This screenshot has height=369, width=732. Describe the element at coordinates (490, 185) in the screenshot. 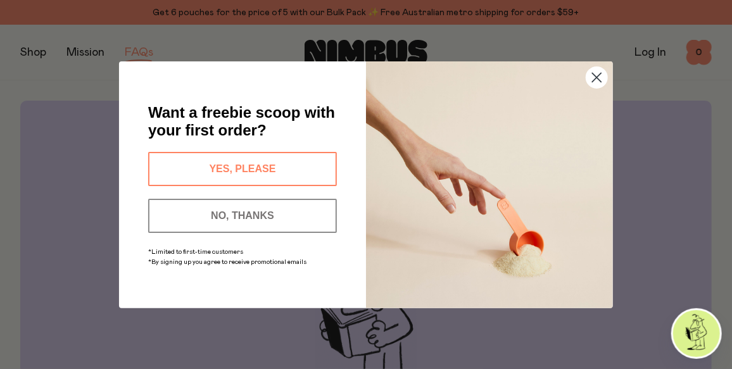

I see `img: c0d45117-8e62-4a02-9742-374a5db49d45.jpeg` at that location.